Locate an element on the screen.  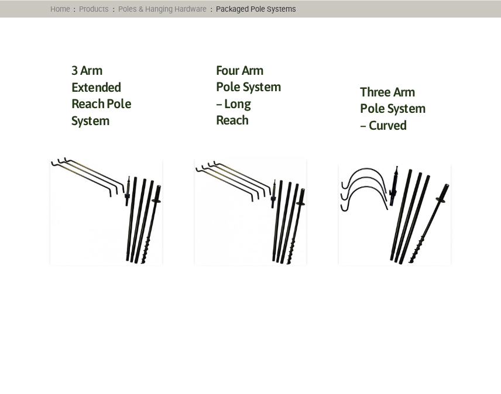
a: Four Arm Pole System – Long Reach is located at coordinates (249, 95).